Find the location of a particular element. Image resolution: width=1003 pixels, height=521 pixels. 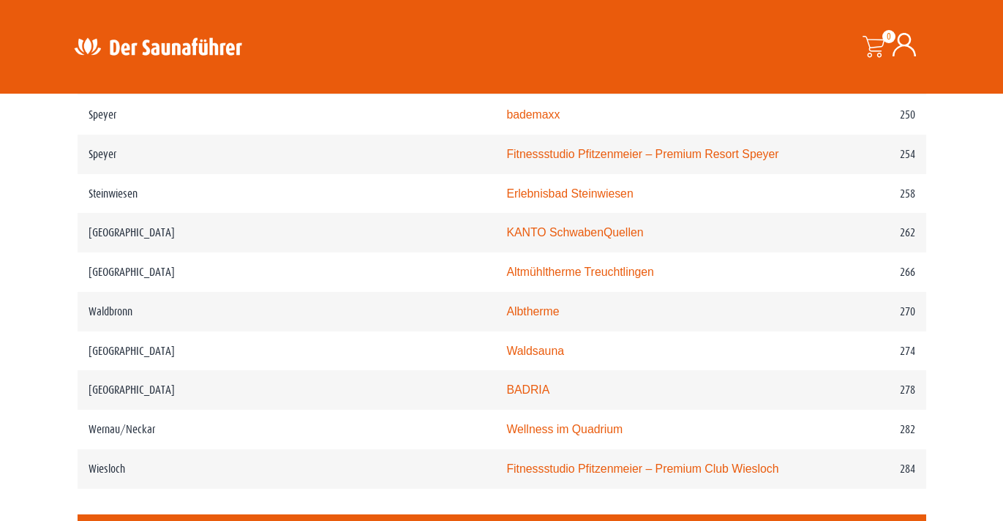

td: 284 is located at coordinates (860, 469).